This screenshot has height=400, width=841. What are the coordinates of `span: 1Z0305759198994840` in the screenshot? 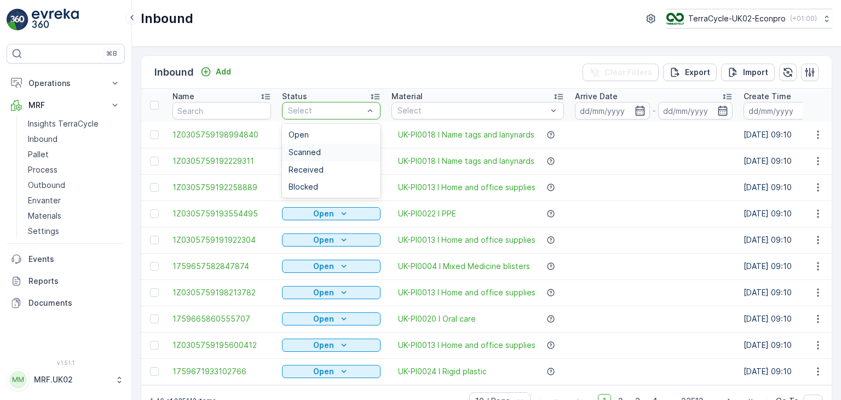 It's located at (222, 135).